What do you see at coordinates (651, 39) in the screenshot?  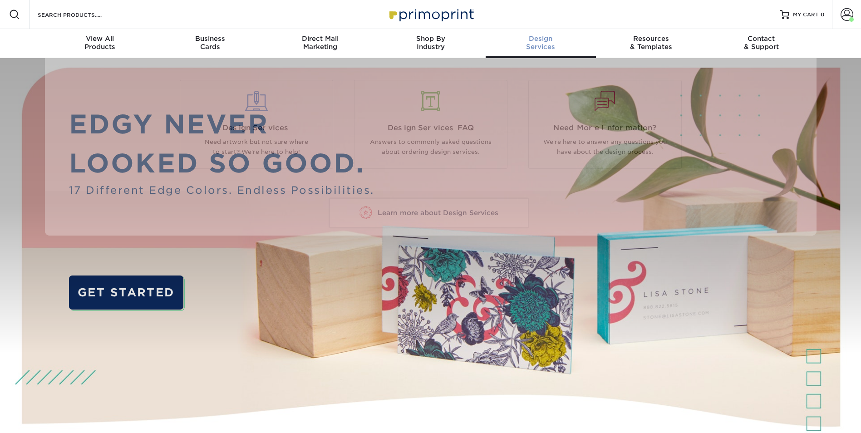 I see `span: Resources` at bounding box center [651, 39].